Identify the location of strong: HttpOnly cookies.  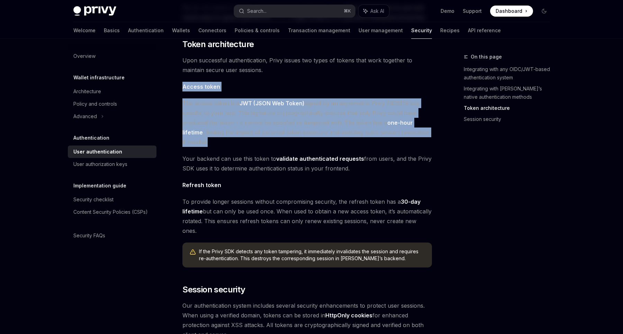
(349, 315).